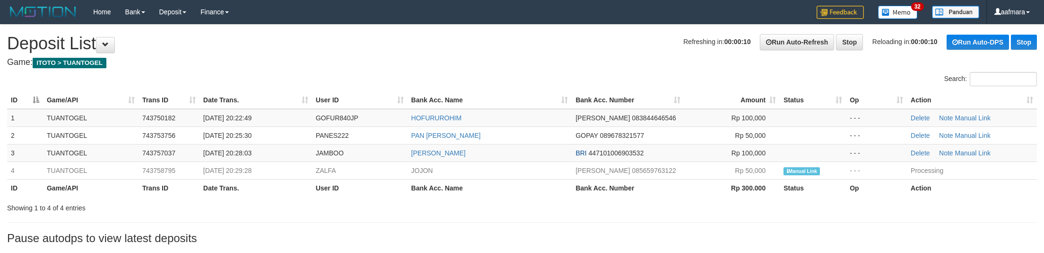 The height and width of the screenshot is (253, 1044). I want to click on span: ITOTO > TUANTOGEL, so click(70, 63).